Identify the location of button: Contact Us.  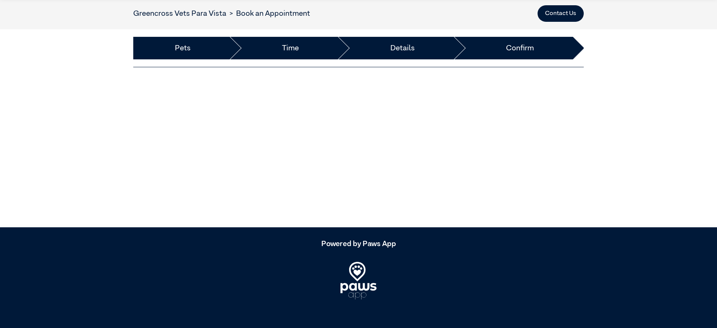
(561, 14).